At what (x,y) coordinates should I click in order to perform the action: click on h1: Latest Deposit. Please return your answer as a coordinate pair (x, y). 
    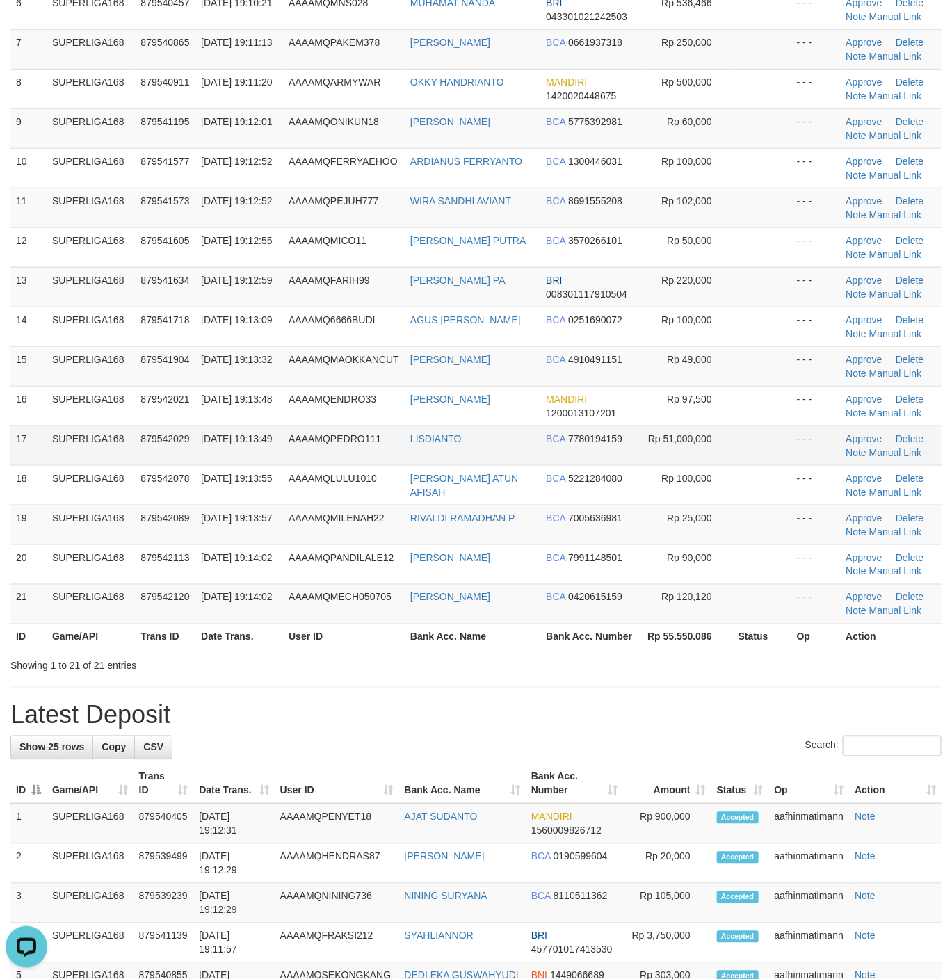
    Looking at the image, I should click on (476, 716).